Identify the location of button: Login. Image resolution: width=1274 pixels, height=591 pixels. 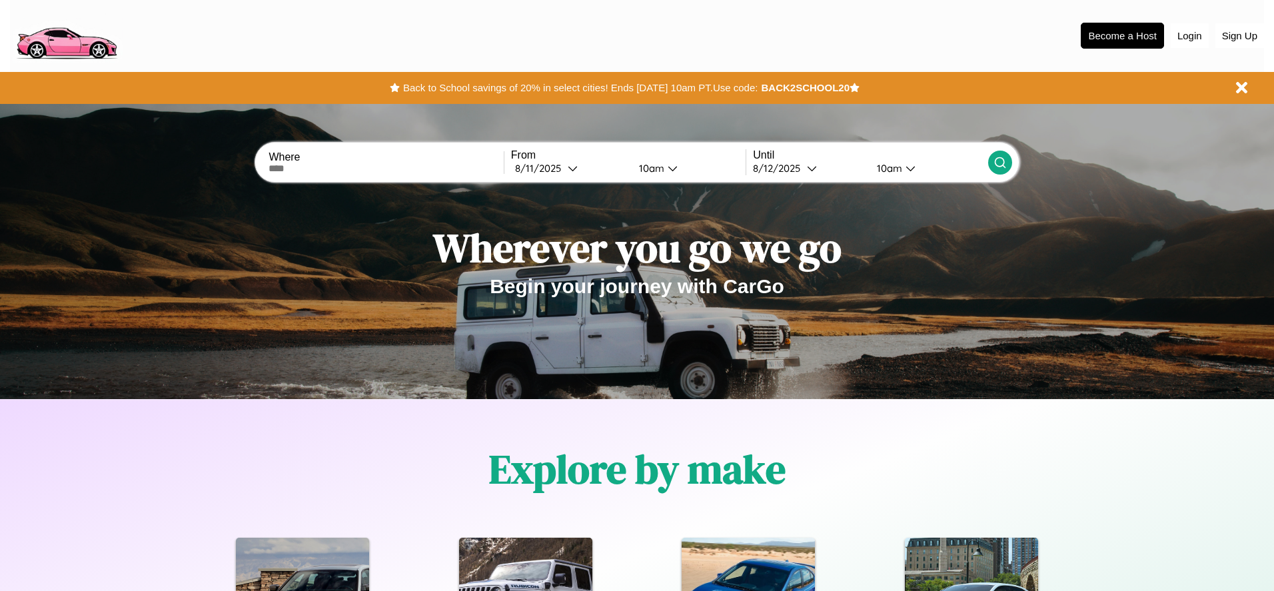
(1189, 35).